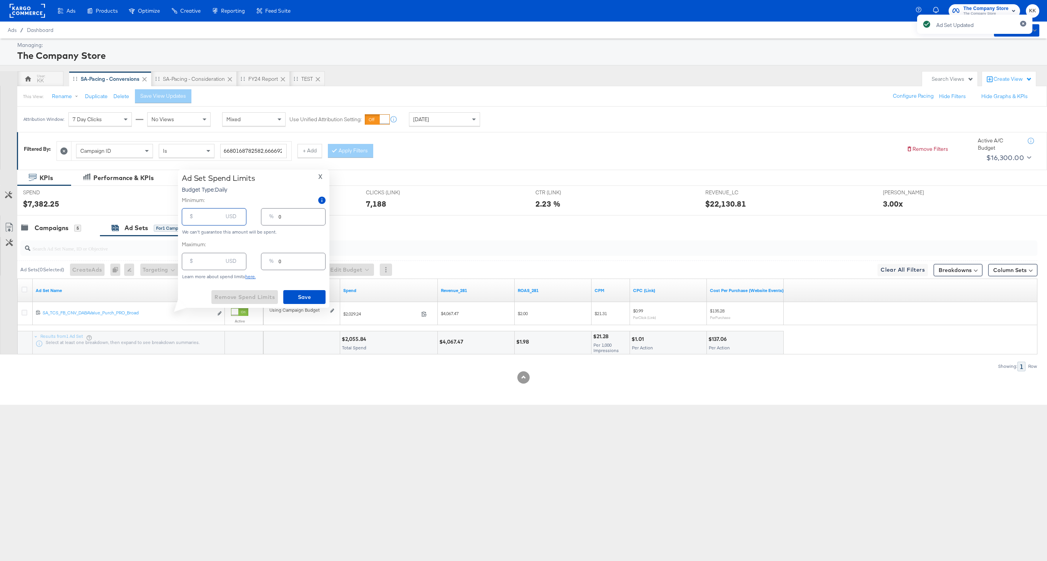  What do you see at coordinates (96, 96) in the screenshot?
I see `button: Duplicate` at bounding box center [96, 96].